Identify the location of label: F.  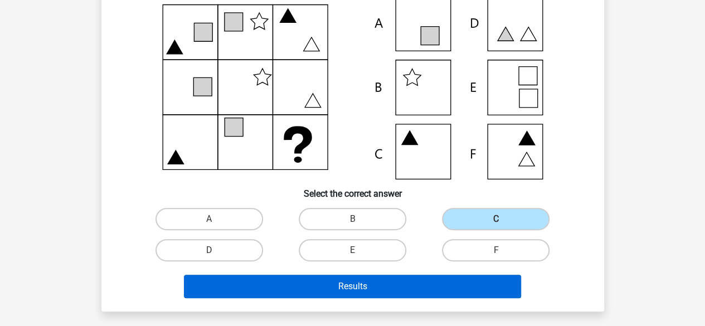
(496, 250).